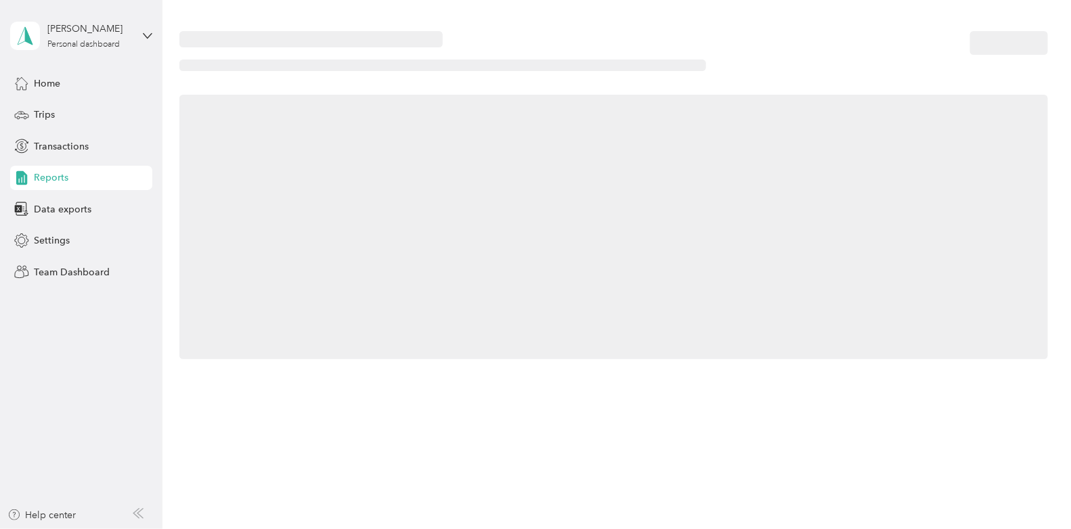  What do you see at coordinates (61, 146) in the screenshot?
I see `span: Transactions` at bounding box center [61, 146].